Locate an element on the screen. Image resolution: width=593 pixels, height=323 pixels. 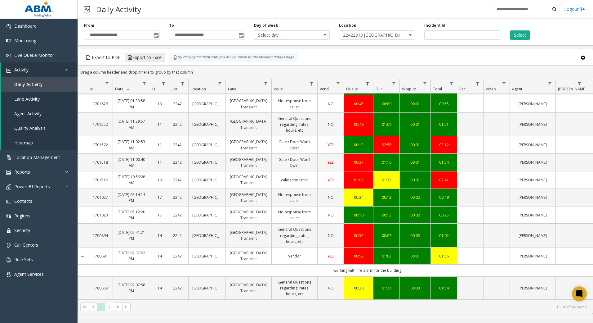
div: 02:41 is located at coordinates (444, 180).